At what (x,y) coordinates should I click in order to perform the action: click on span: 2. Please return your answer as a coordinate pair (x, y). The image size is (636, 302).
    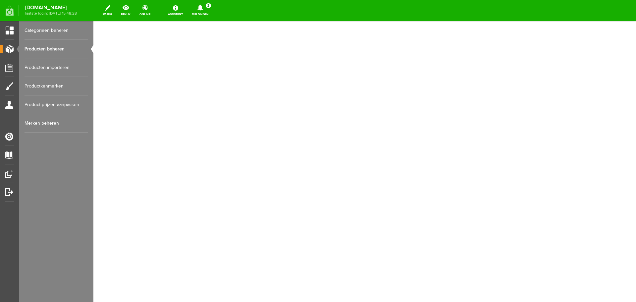
    Looking at the image, I should click on (208, 6).